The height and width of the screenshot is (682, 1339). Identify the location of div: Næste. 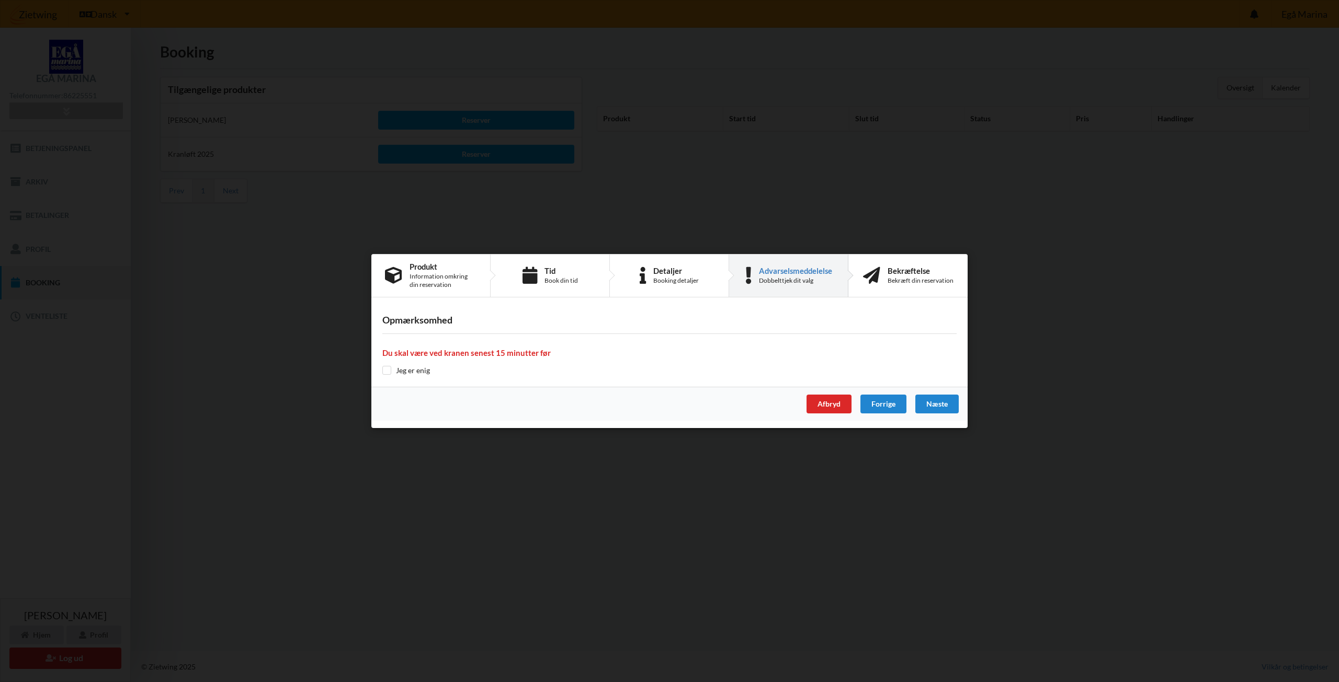
(937, 404).